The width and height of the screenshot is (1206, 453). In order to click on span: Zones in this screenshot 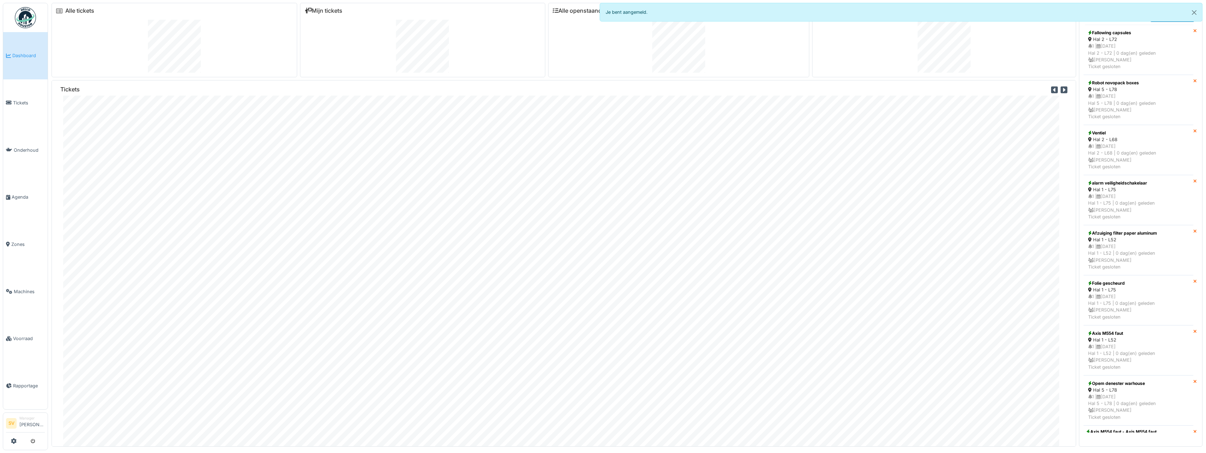, I will do `click(28, 244)`.